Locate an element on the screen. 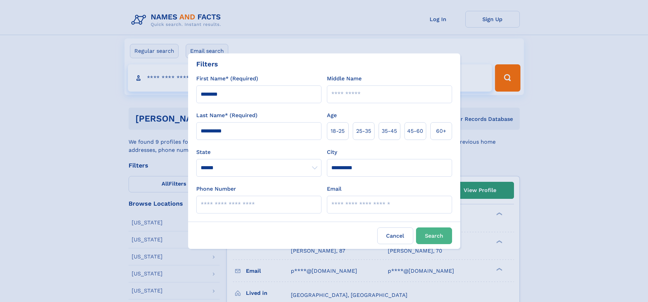 Image resolution: width=648 pixels, height=302 pixels. label: Last Name* (Required) is located at coordinates (227, 115).